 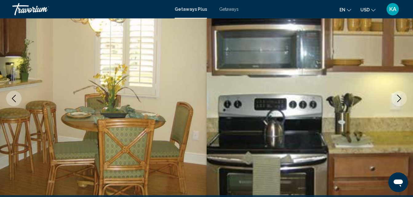 I want to click on a: Getaways, so click(x=229, y=9).